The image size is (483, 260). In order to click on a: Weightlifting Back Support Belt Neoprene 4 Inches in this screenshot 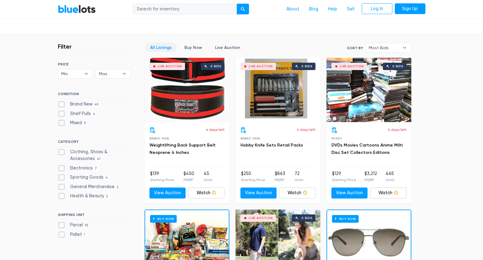, I will do `click(183, 149)`.